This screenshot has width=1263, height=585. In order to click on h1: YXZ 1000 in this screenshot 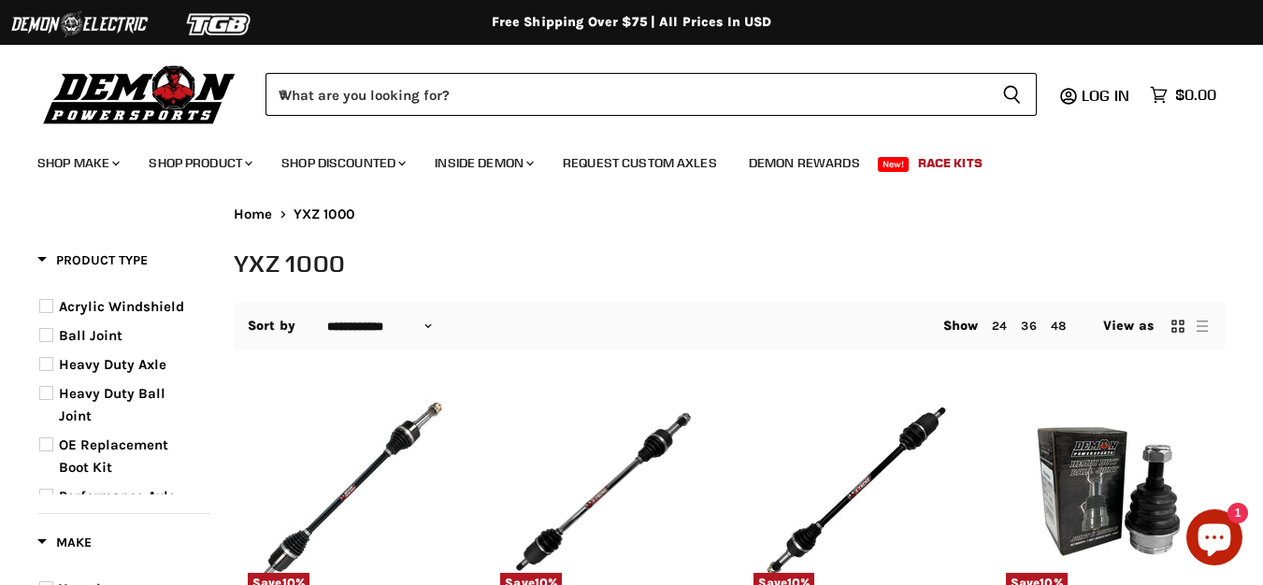, I will do `click(729, 263)`.